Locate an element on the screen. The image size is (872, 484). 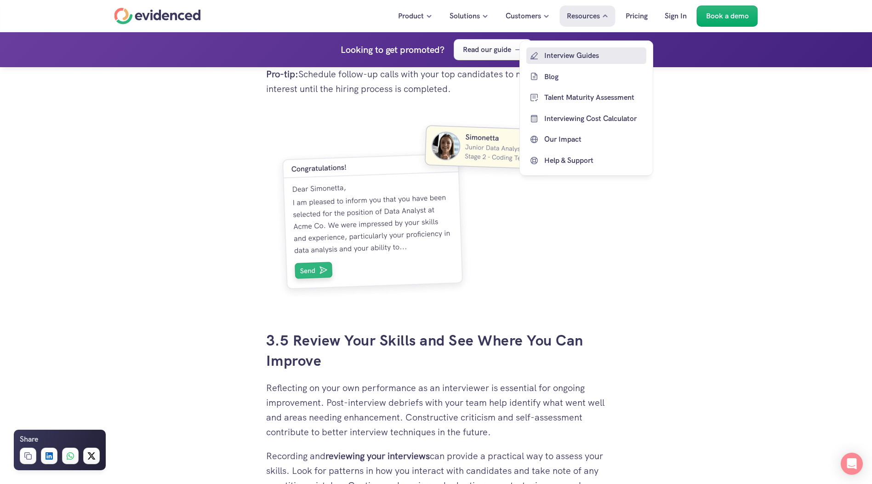
p: Customers is located at coordinates (523, 16).